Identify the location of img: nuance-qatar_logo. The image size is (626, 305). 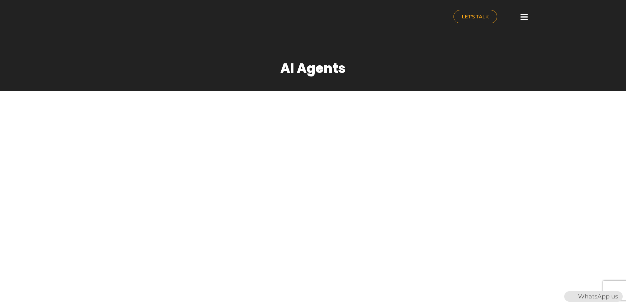
(107, 17).